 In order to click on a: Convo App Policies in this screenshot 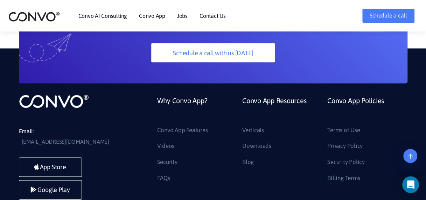, I will do `click(356, 109)`.